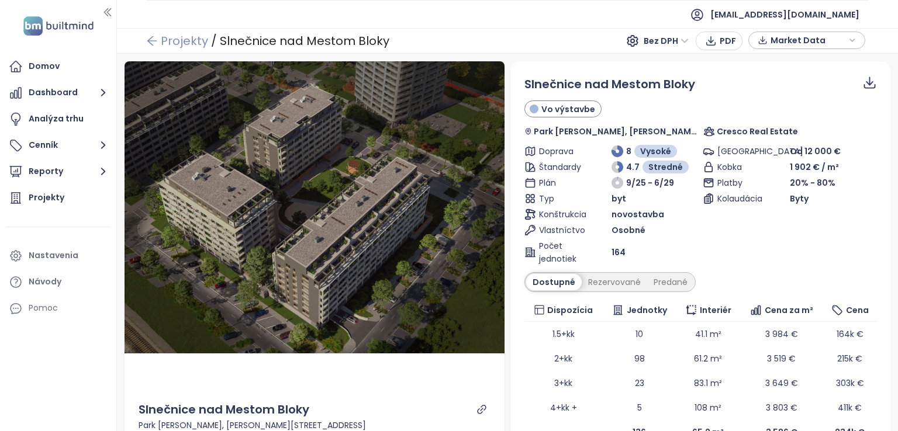  What do you see at coordinates (553, 282) in the screenshot?
I see `div: Dostupné` at bounding box center [553, 282].